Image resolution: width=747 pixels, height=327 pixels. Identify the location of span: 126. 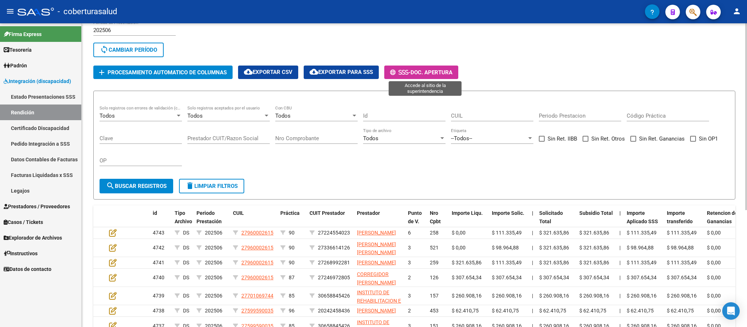
(434, 278).